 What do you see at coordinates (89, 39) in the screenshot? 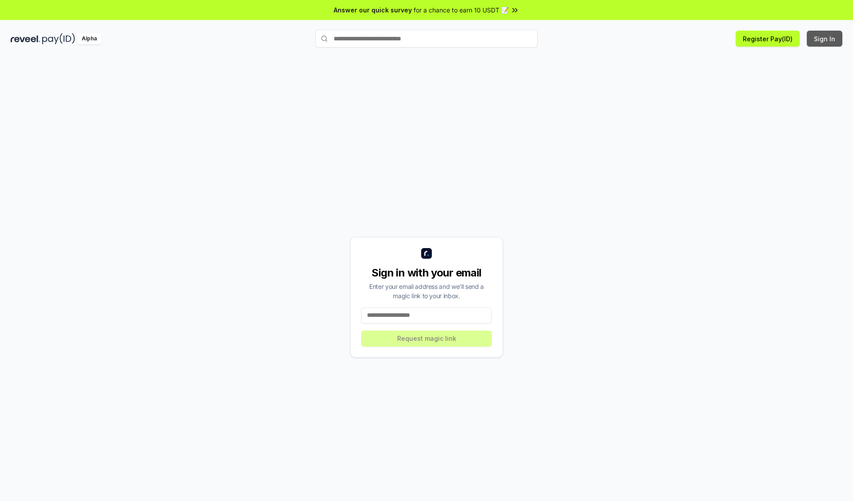
I see `div: Alpha` at bounding box center [89, 39].